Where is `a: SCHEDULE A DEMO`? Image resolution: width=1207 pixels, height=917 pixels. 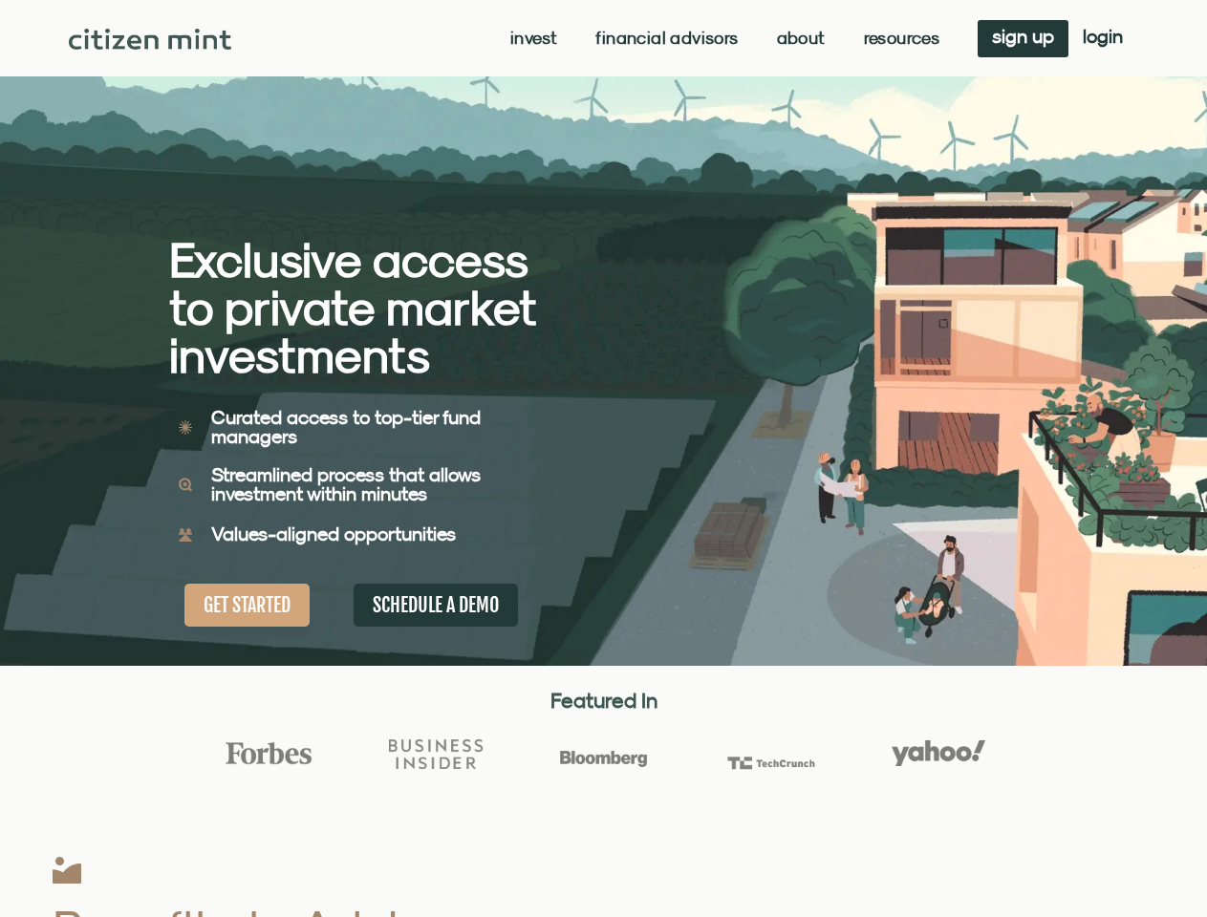 a: SCHEDULE A DEMO is located at coordinates (436, 605).